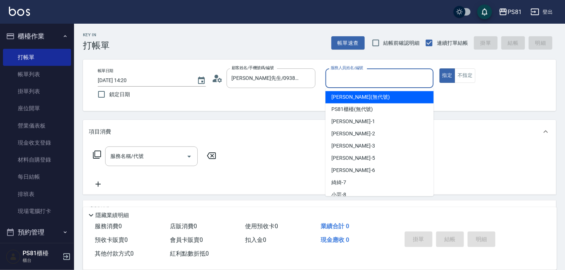 The width and height of the screenshot is (565, 270). What do you see at coordinates (37, 195) in the screenshot?
I see `a: 排班表` at bounding box center [37, 195].